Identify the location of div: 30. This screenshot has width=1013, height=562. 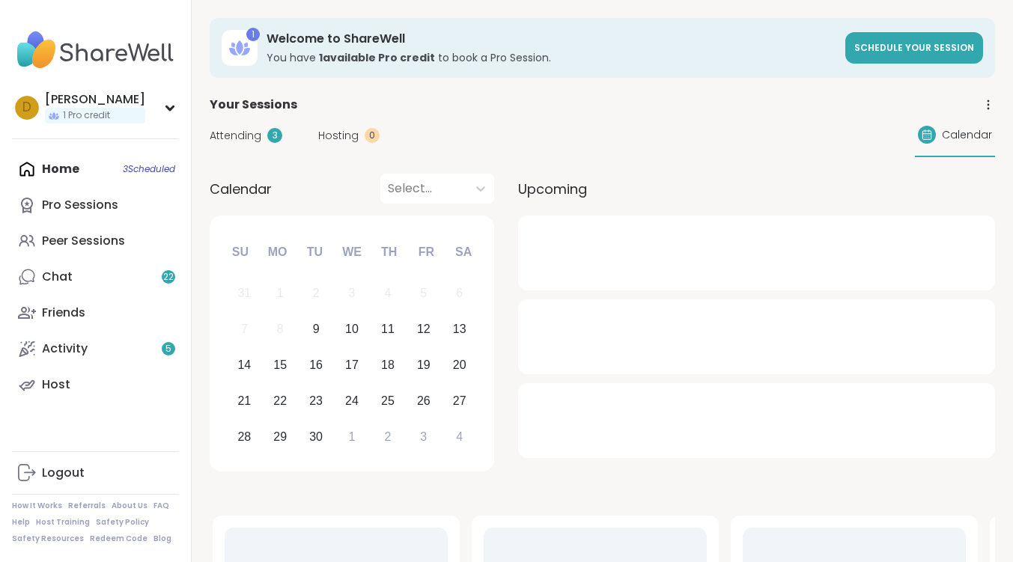
(316, 436).